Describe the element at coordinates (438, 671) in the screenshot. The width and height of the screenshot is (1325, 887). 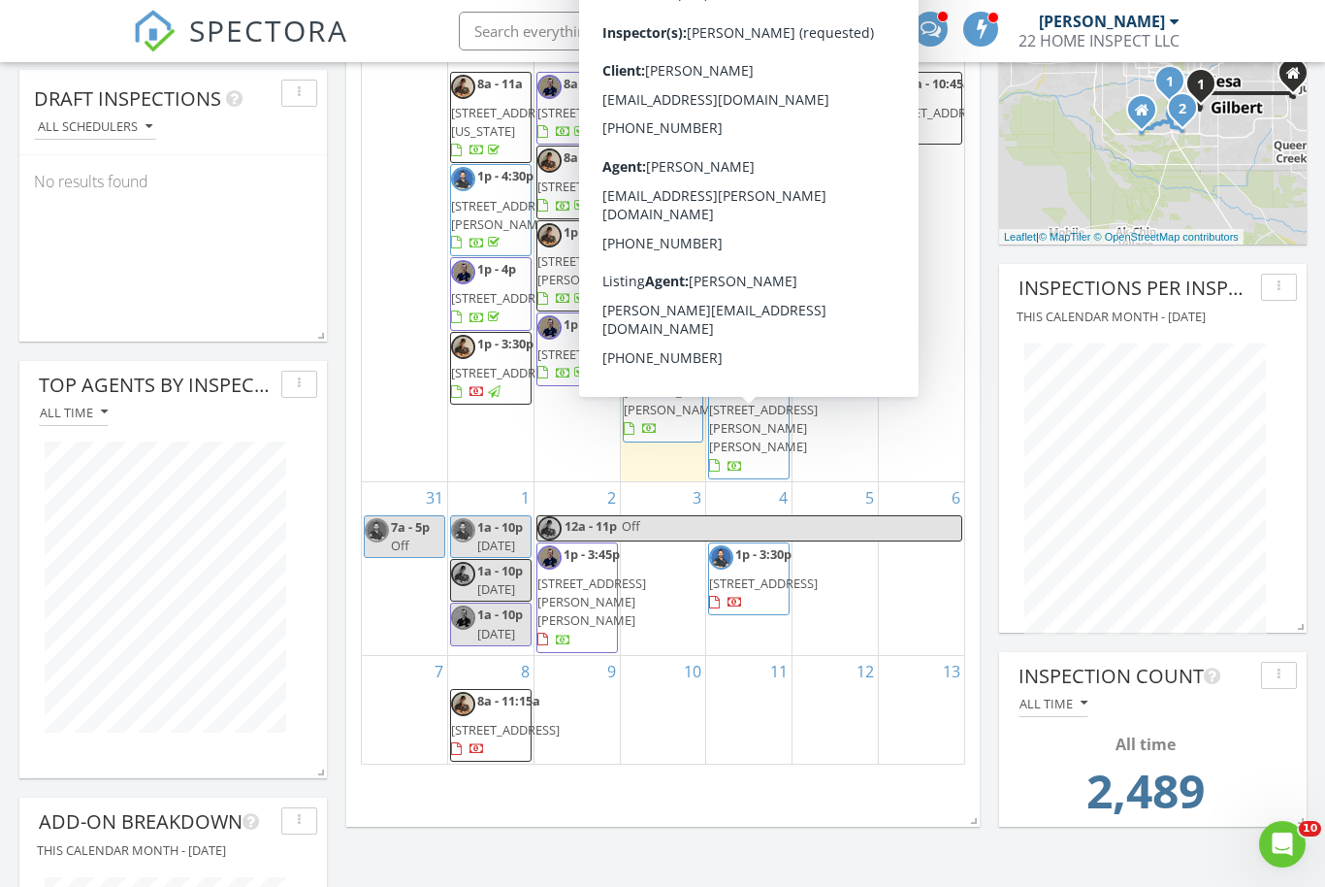
I see `a: Go to September 7, 2025` at that location.